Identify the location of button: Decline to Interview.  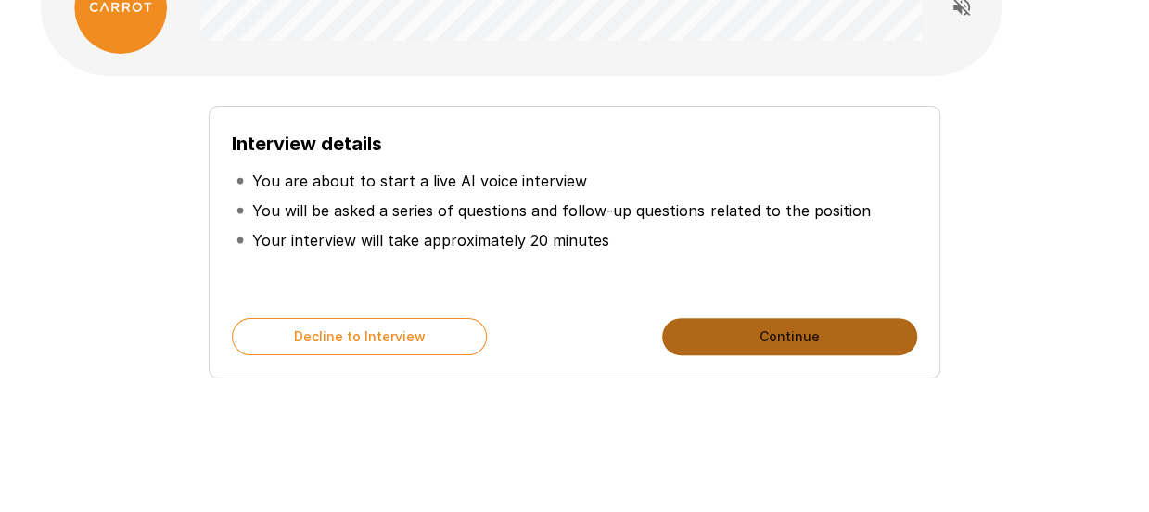
(359, 337).